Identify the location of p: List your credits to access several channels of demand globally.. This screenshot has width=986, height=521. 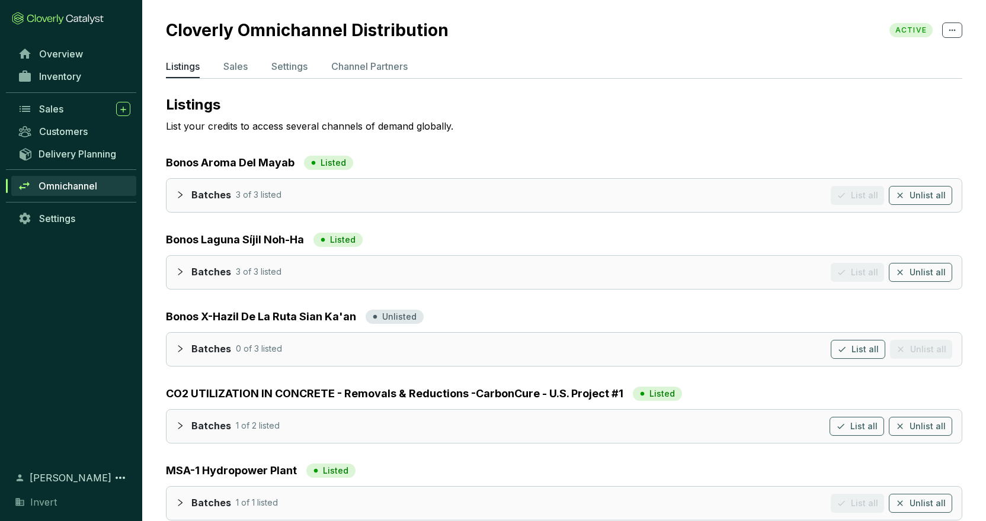
(431, 126).